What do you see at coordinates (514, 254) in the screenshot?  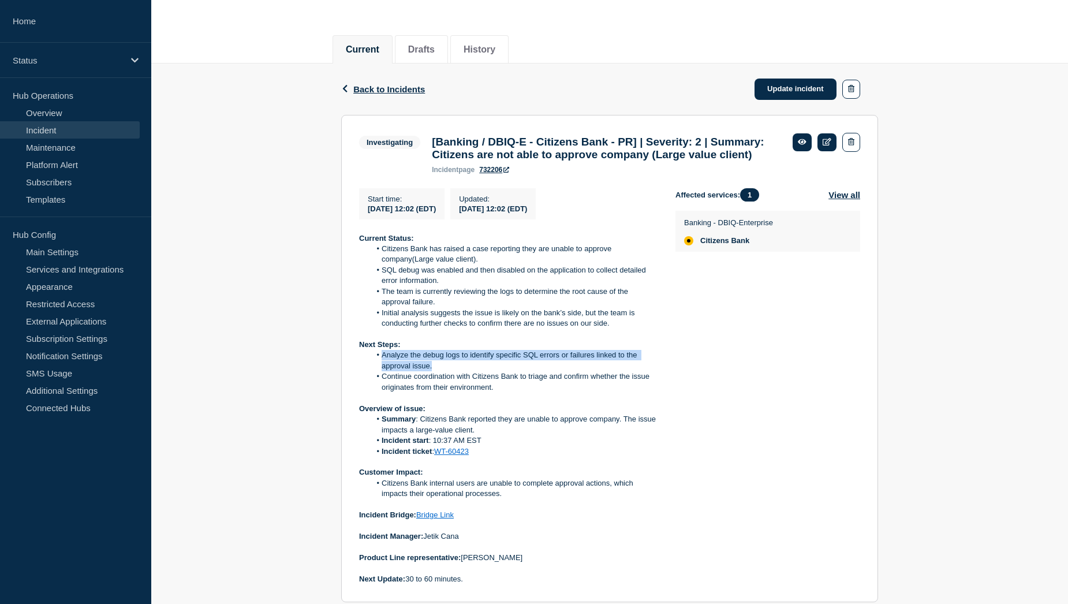 I see `li: Citizens Bank has raised a case reporting they are unable to approve company(Large value client).` at bounding box center [514, 254].